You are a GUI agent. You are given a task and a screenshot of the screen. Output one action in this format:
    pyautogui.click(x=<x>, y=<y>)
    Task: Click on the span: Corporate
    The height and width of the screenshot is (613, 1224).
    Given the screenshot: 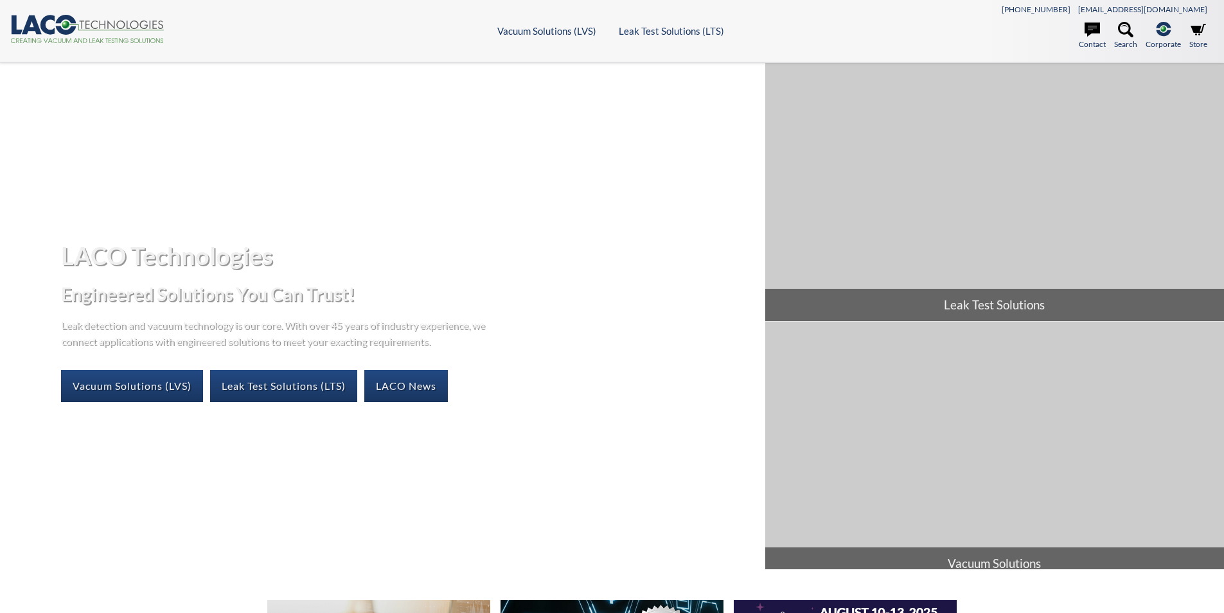 What is the action you would take?
    pyautogui.click(x=1163, y=44)
    